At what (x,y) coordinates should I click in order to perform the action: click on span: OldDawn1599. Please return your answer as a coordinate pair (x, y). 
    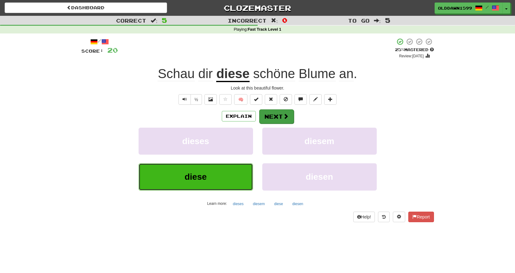
    Looking at the image, I should click on (455, 8).